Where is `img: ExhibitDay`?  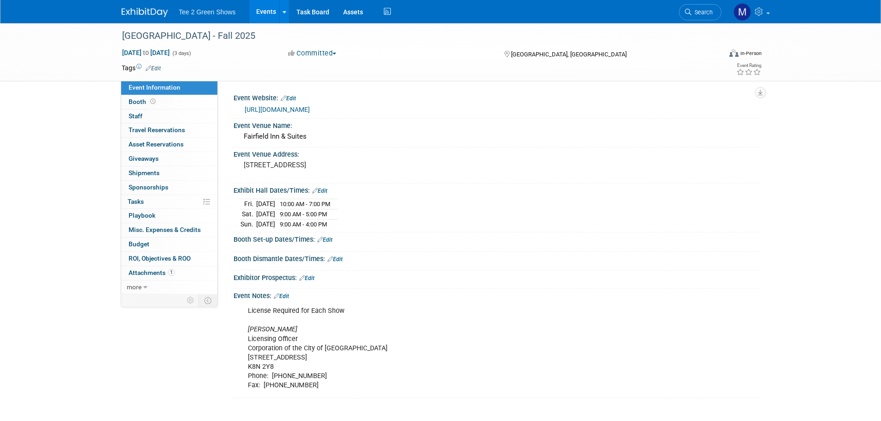 img: ExhibitDay is located at coordinates (145, 12).